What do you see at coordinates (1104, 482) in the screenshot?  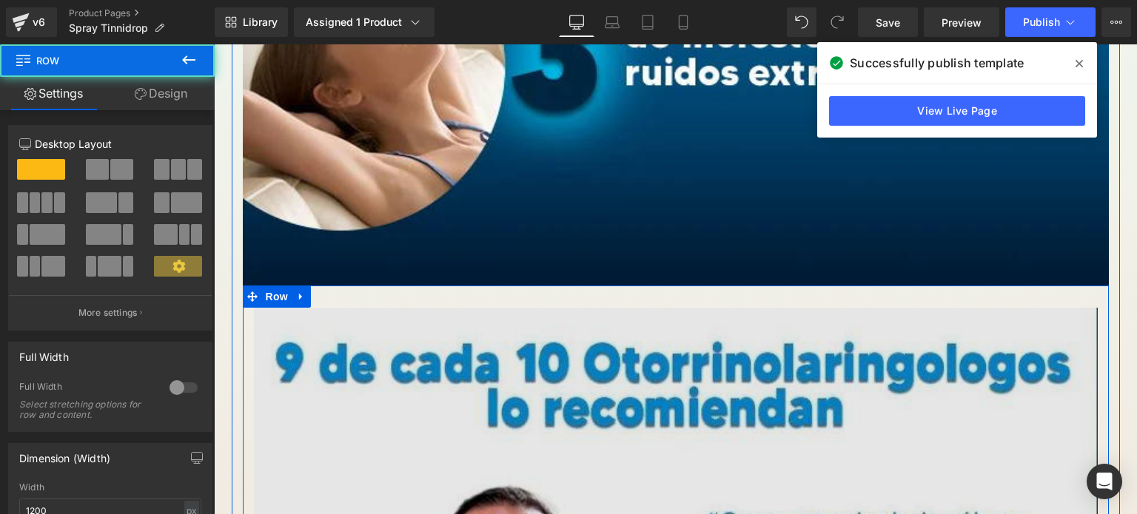 I see `div: Open Intercom Messenger` at bounding box center [1104, 482].